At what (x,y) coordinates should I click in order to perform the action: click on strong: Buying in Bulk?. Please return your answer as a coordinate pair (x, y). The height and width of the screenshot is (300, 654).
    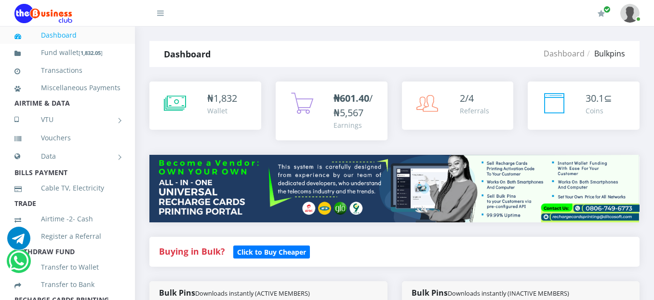
    Looking at the image, I should click on (192, 251).